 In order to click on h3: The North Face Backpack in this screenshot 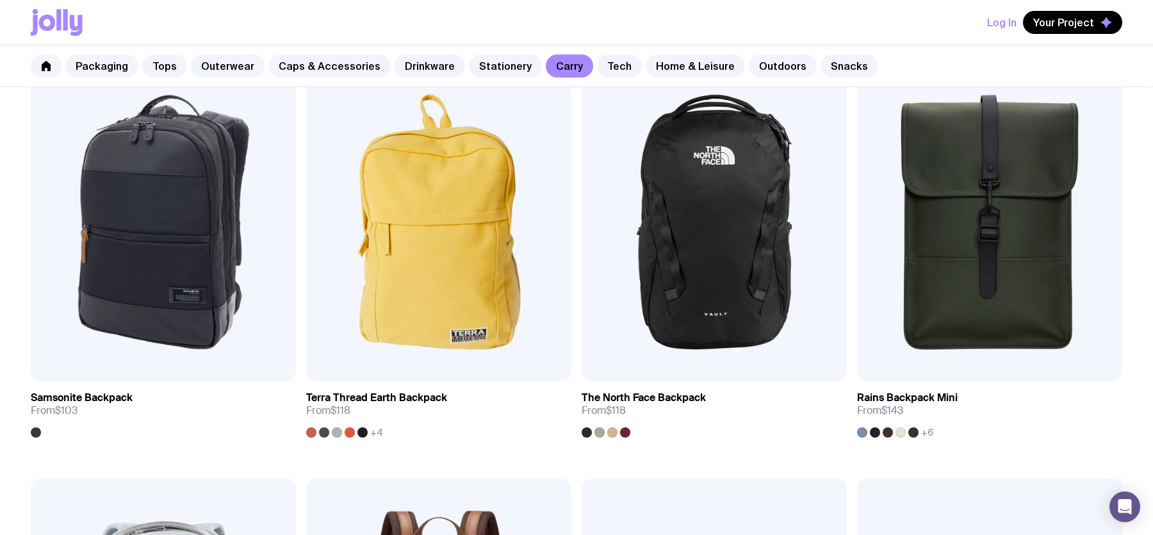, I will do `click(644, 398)`.